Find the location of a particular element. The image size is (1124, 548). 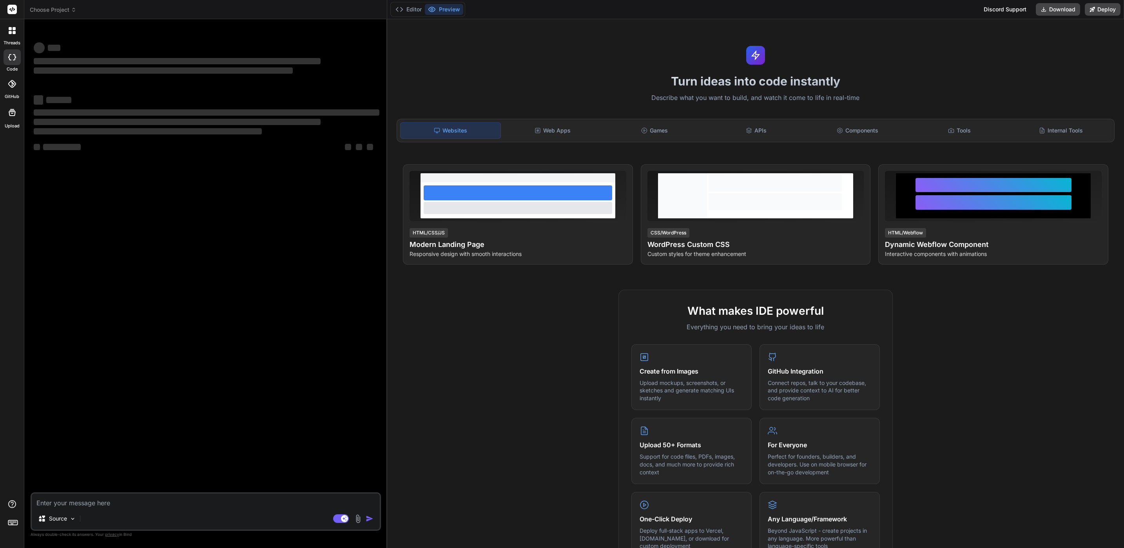

div: Websites is located at coordinates (450, 130).